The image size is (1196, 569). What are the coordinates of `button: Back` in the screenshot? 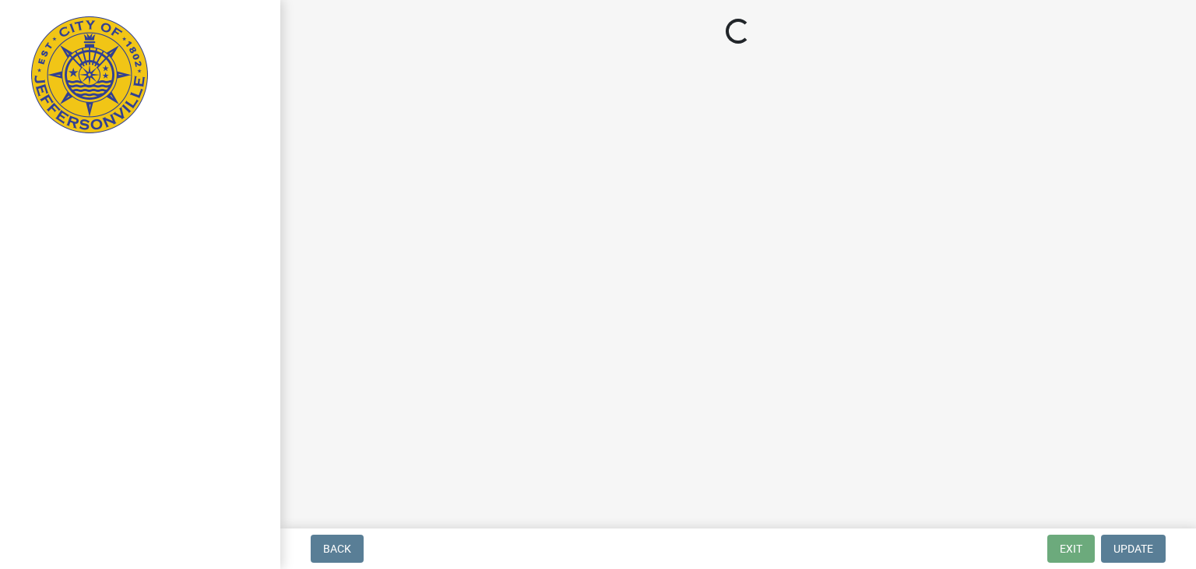 It's located at (337, 548).